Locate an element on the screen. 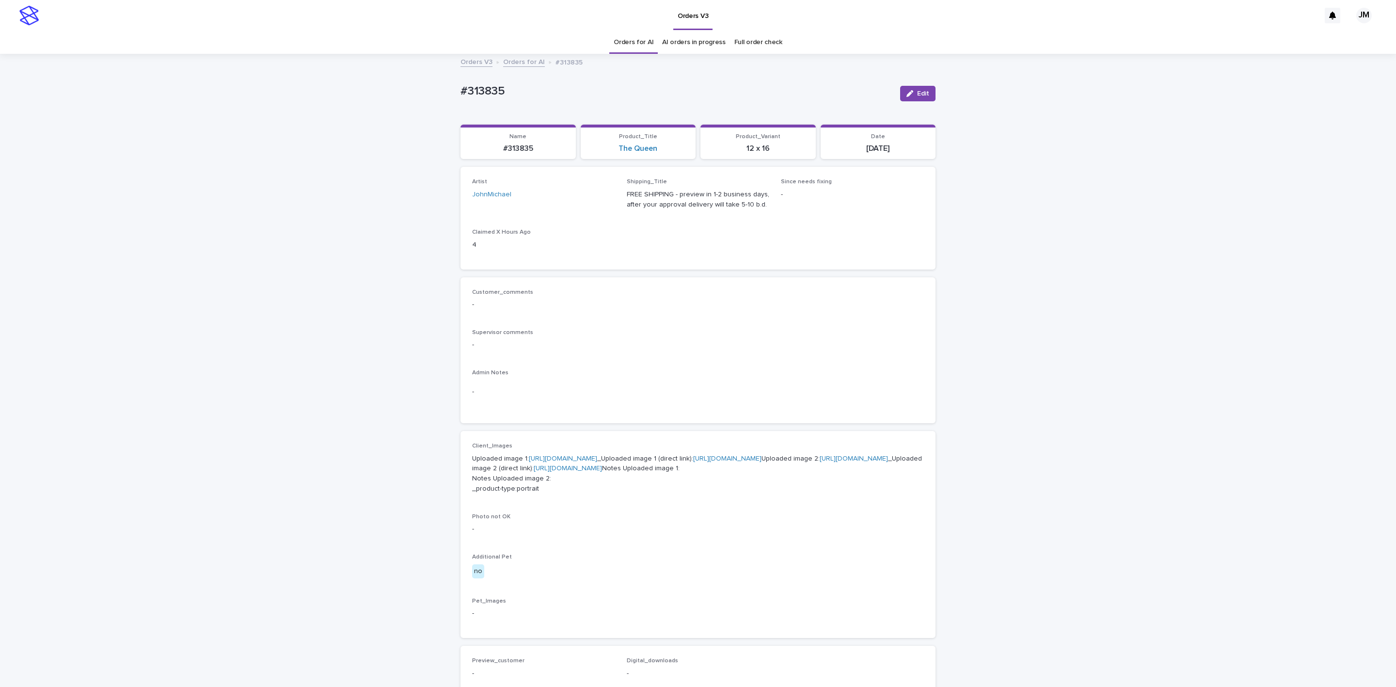 Image resolution: width=1396 pixels, height=687 pixels. span: Since needs fixing is located at coordinates (806, 182).